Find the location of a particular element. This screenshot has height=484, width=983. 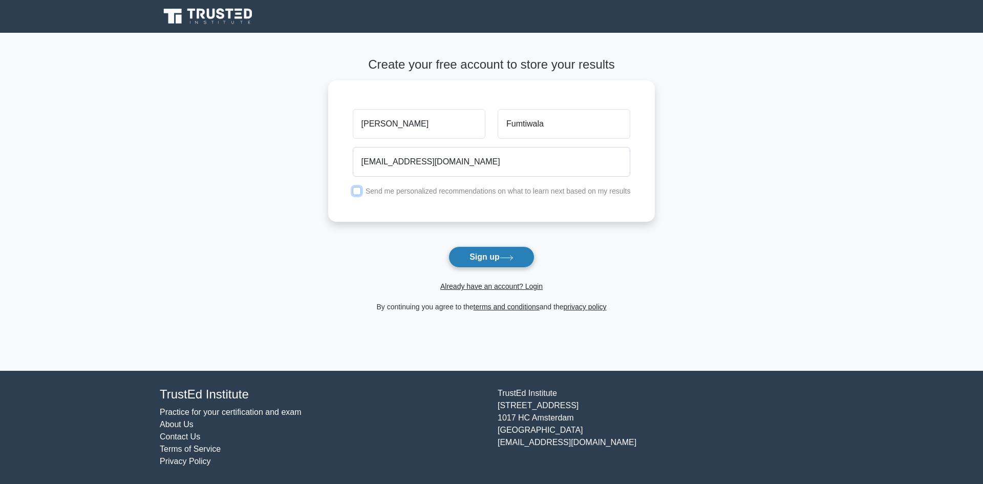

label: Send me personalized recommendations on what to learn next based on my results is located at coordinates (498, 191).